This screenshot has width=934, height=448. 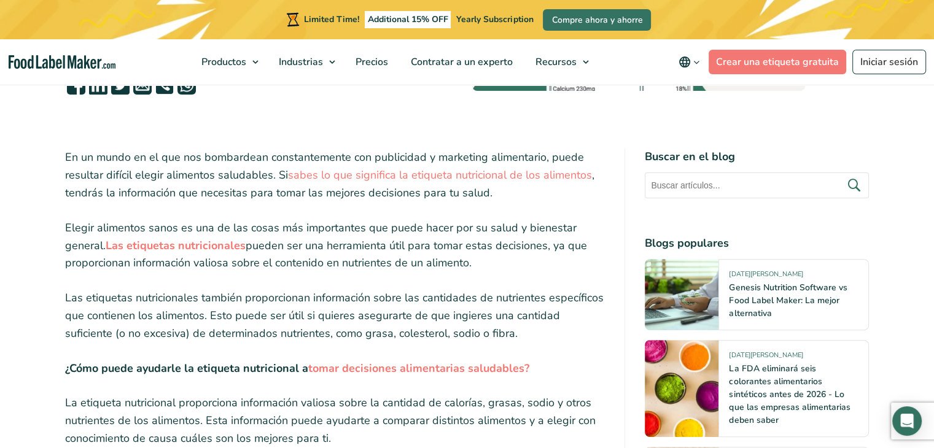 What do you see at coordinates (789, 394) in the screenshot?
I see `a: La FDA eliminará seis colorantes alimentarios sintéticos antes de 2026 - Lo que las empresas alim...` at bounding box center [789, 394].